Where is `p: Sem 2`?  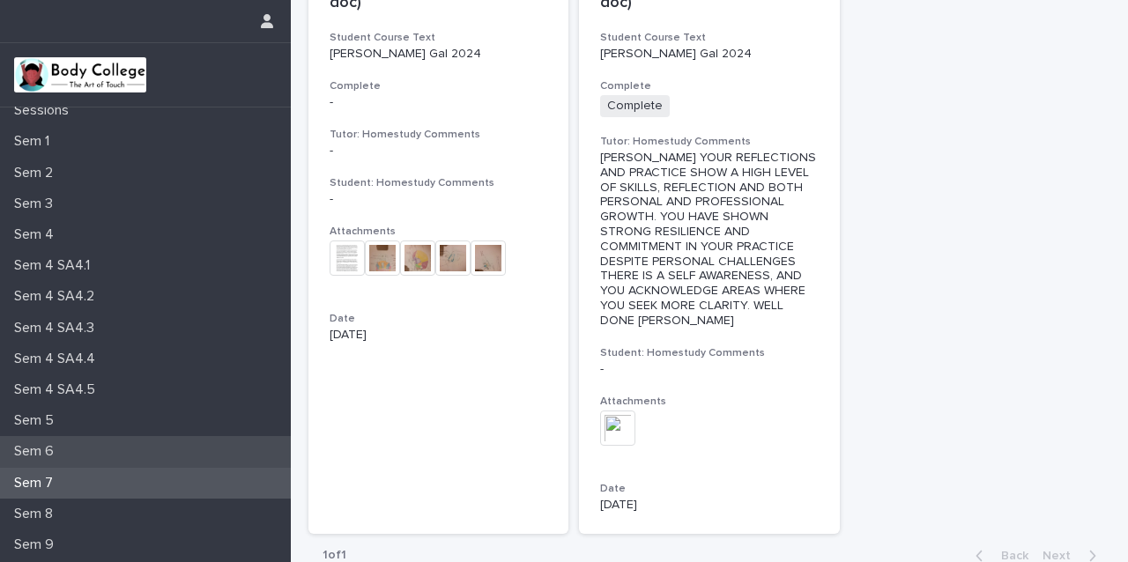
p: Sem 2 is located at coordinates (37, 173).